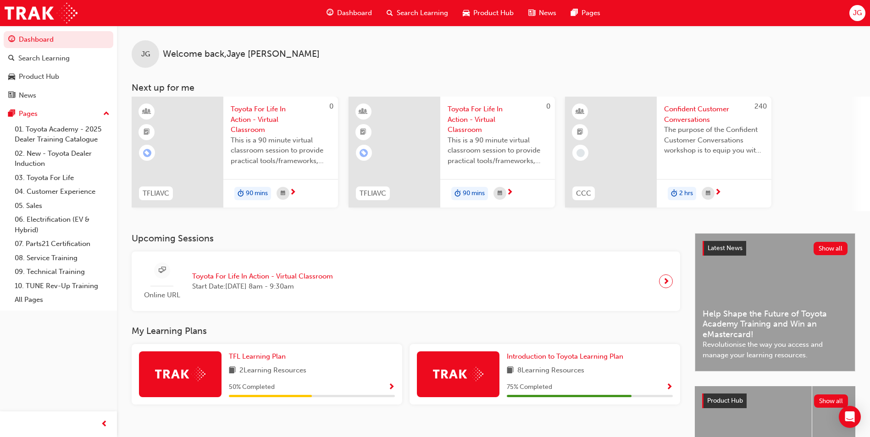 The width and height of the screenshot is (870, 437). I want to click on a: 02. New - Toyota Dealer Induction, so click(62, 159).